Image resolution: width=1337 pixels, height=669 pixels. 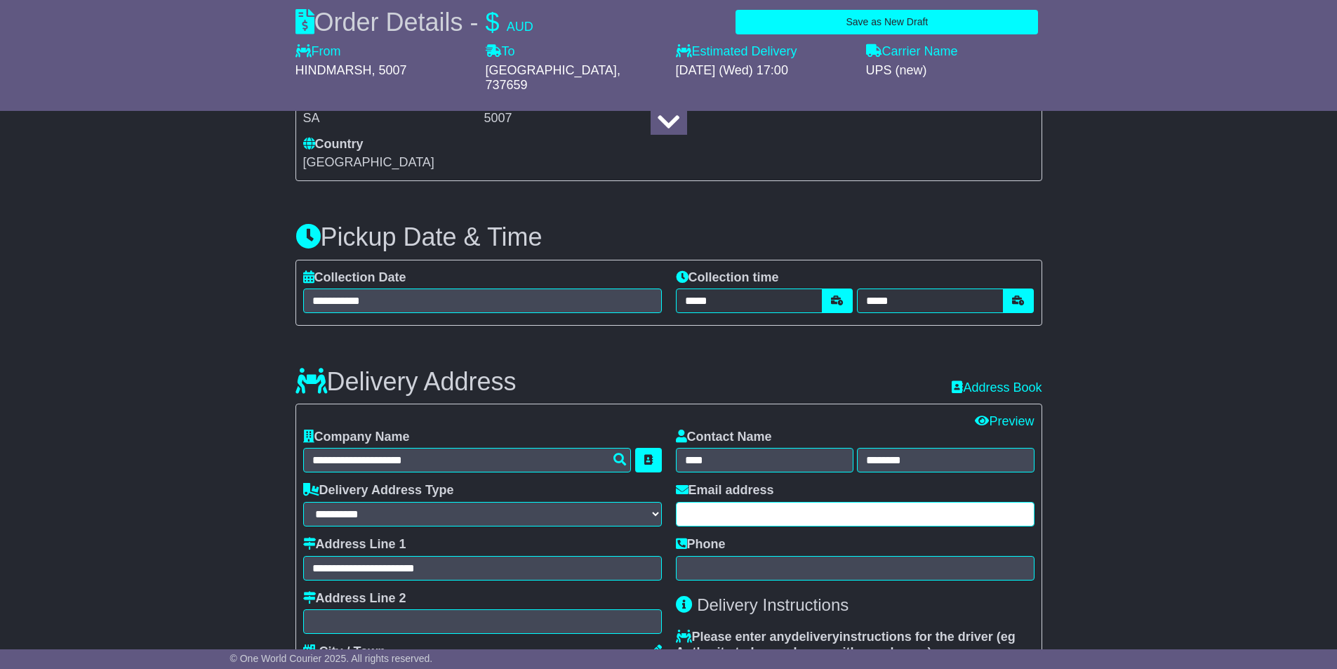 I want to click on span: HINDMARSH, so click(x=333, y=70).